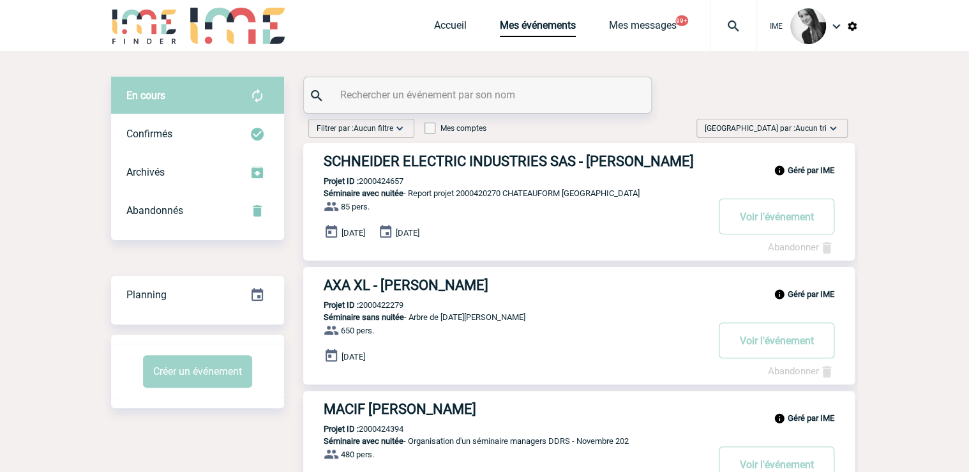 The image size is (969, 472). I want to click on span: IME, so click(776, 26).